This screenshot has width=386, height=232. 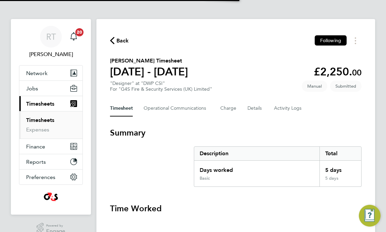 What do you see at coordinates (40, 120) in the screenshot?
I see `a: Timesheets` at bounding box center [40, 120].